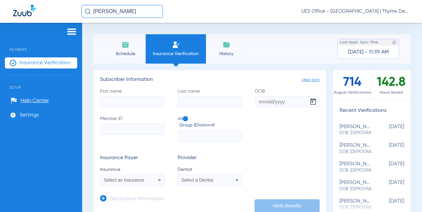  What do you see at coordinates (72, 32) in the screenshot?
I see `img: hamburger-icon` at bounding box center [72, 32].